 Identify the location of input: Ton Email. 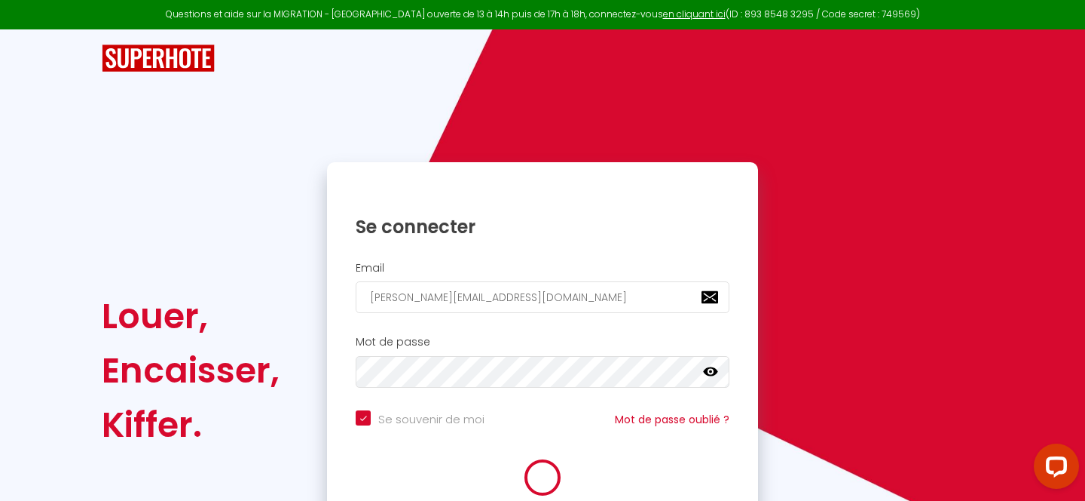
(543, 297).